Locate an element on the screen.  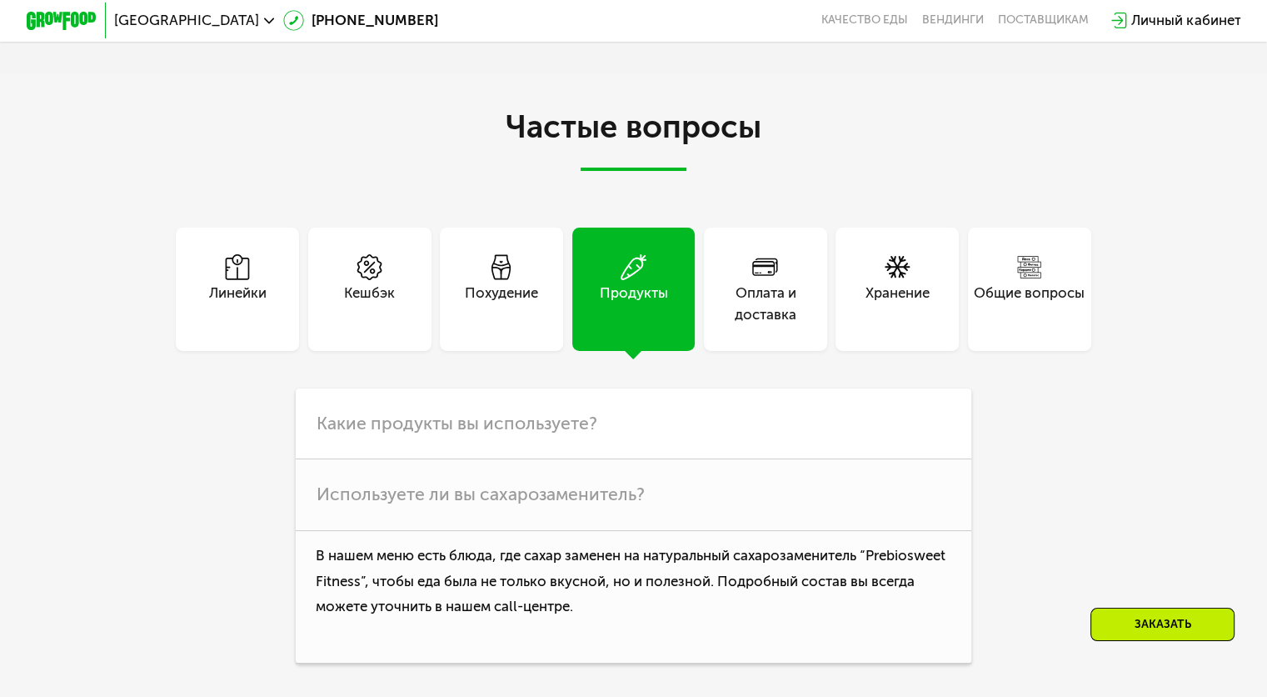
div: Оплата и доставка is located at coordinates (766, 303).